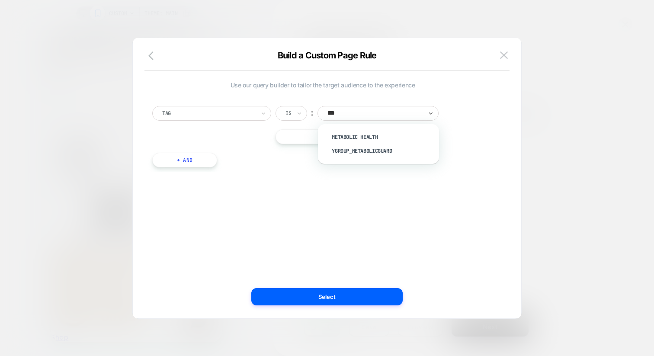  What do you see at coordinates (327, 297) in the screenshot?
I see `button: Select` at bounding box center [327, 297].